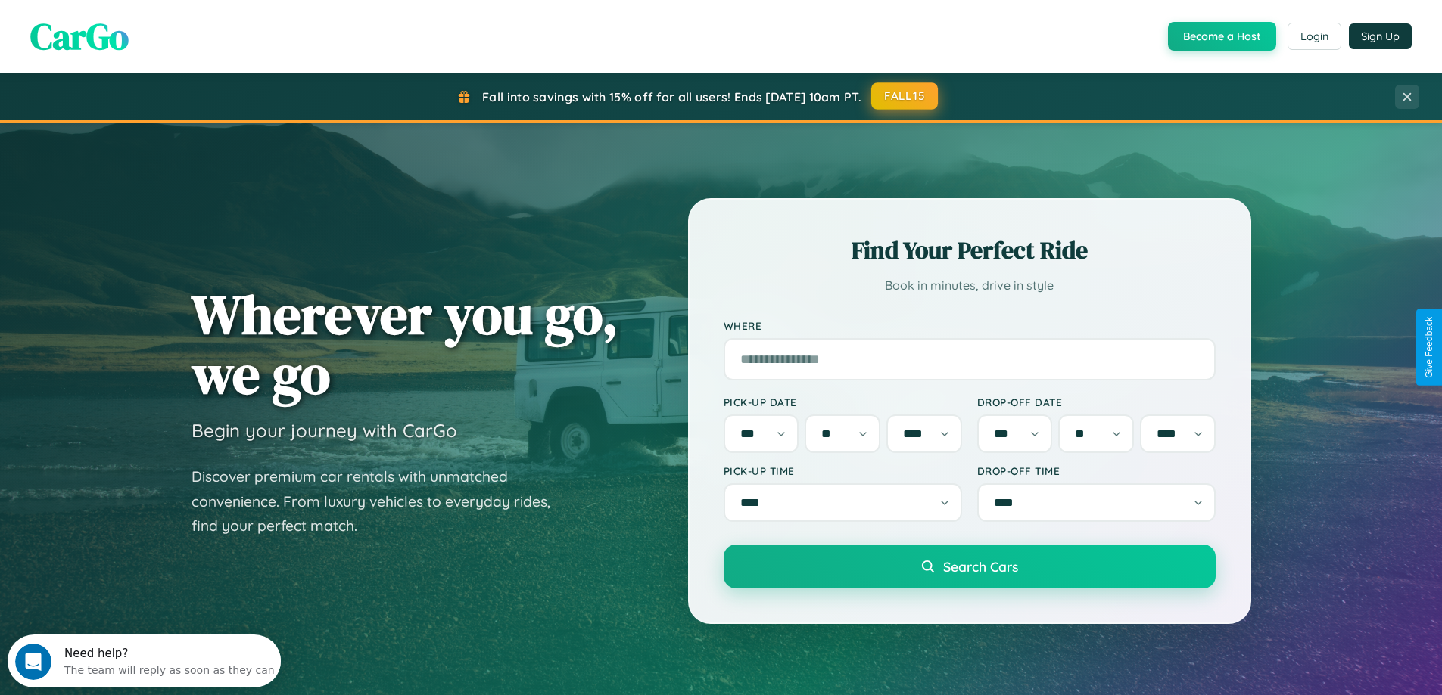 Image resolution: width=1442 pixels, height=695 pixels. Describe the element at coordinates (1096, 402) in the screenshot. I see `label: Drop-off Date` at that location.